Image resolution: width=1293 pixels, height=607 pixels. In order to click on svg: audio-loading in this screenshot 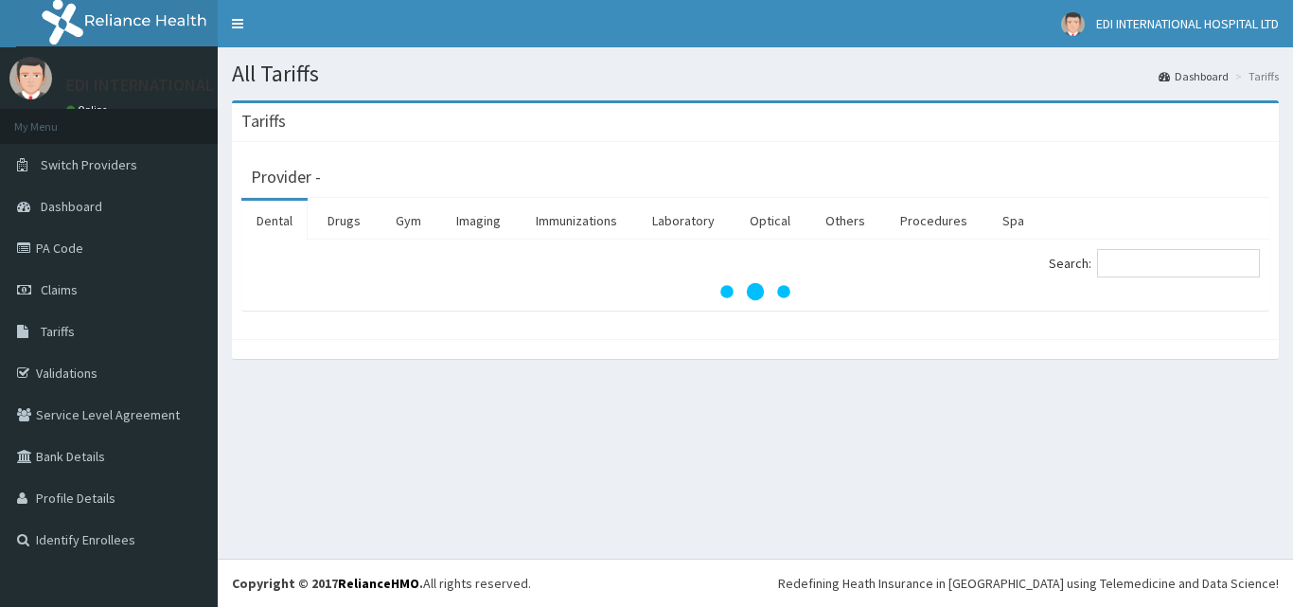, I will do `click(755, 291)`.